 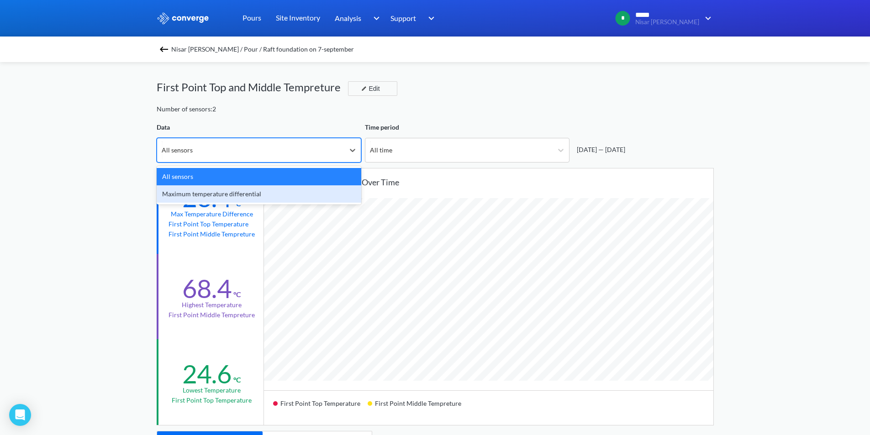 What do you see at coordinates (369, 89) in the screenshot?
I see `div: Edit` at bounding box center [369, 89].